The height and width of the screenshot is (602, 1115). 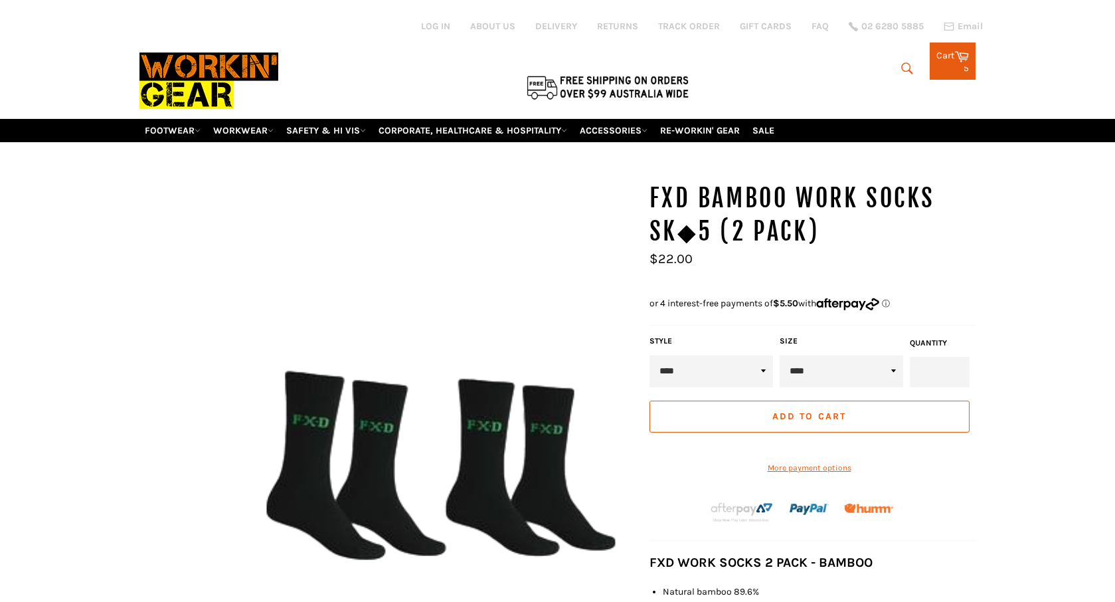 What do you see at coordinates (711, 341) in the screenshot?
I see `label: Style` at bounding box center [711, 341].